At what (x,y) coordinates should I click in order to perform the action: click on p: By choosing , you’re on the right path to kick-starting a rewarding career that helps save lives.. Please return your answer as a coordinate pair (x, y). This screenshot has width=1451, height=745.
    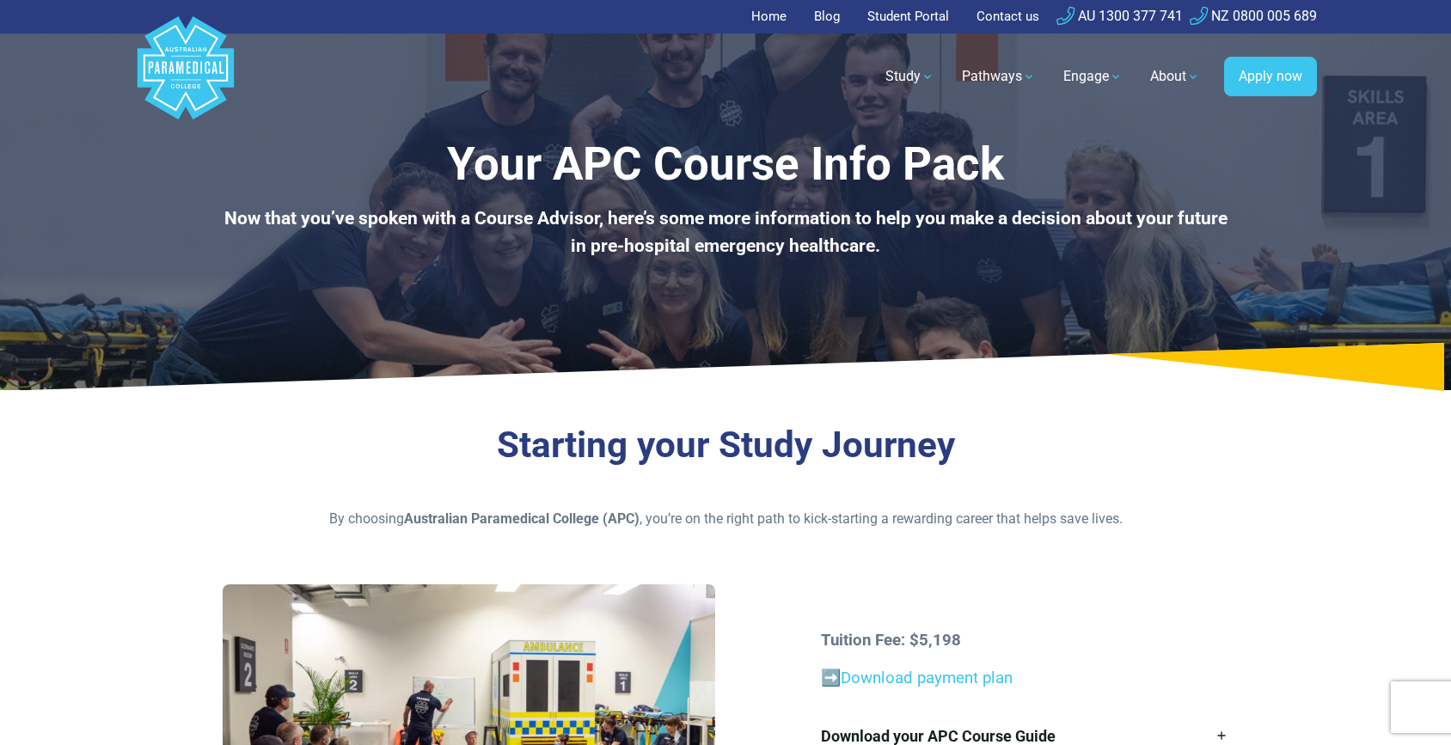
    Looking at the image, I should click on (726, 519).